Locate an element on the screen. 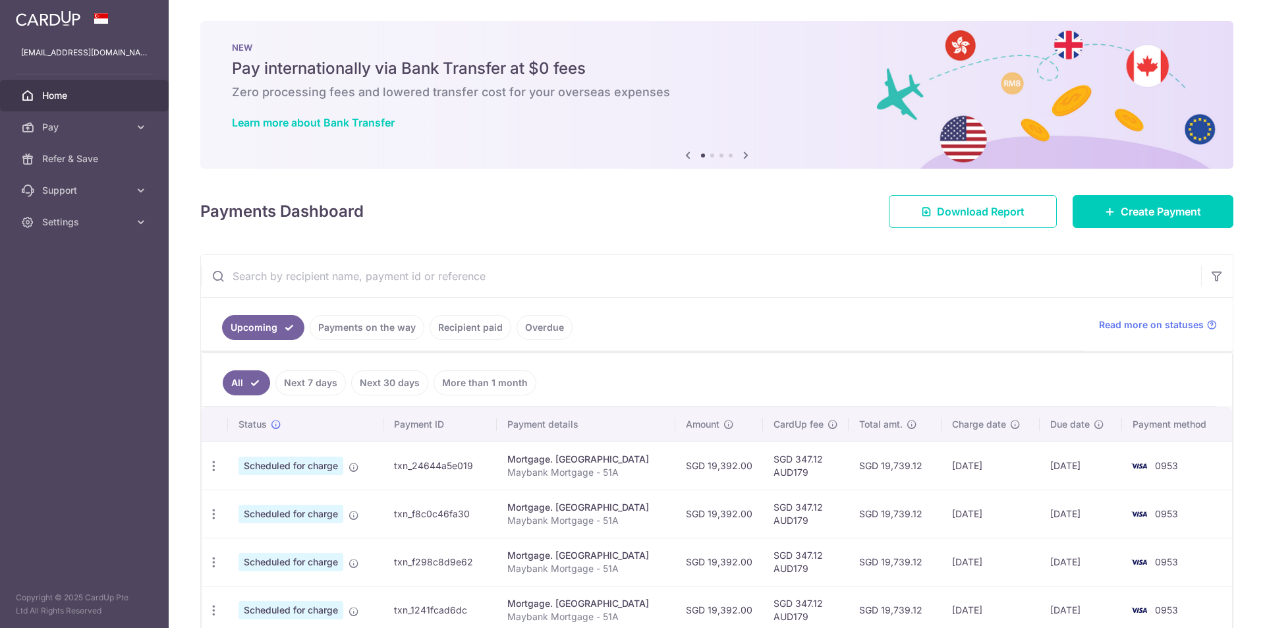 Image resolution: width=1265 pixels, height=628 pixels. td: txn_f8c0c46fa30 is located at coordinates (440, 513).